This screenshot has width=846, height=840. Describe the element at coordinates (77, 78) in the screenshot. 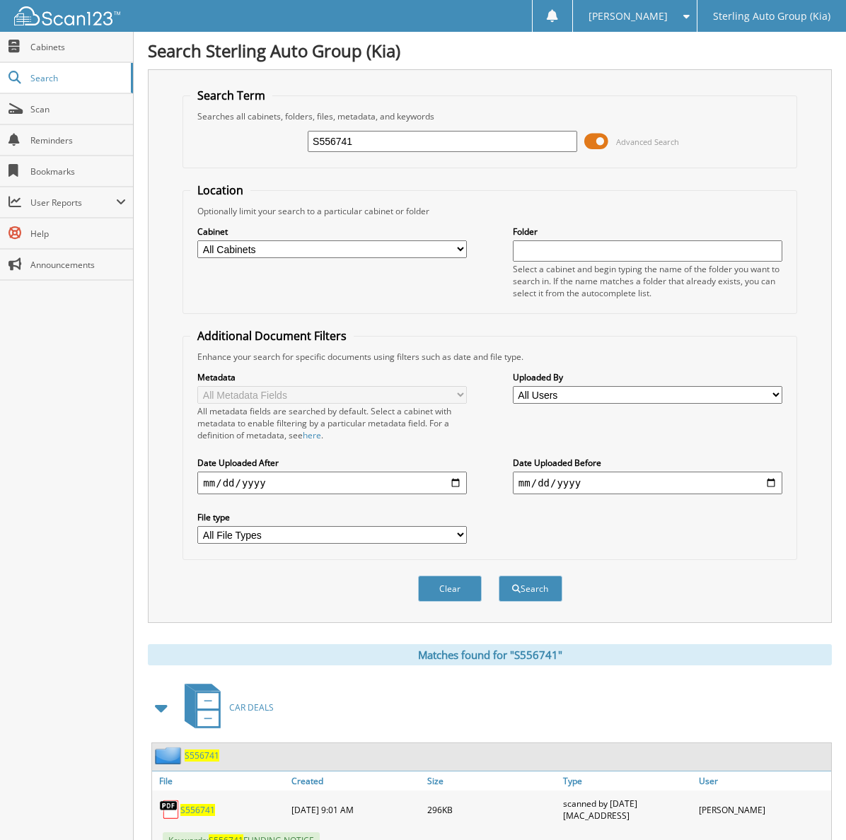

I see `span: Search` at that location.